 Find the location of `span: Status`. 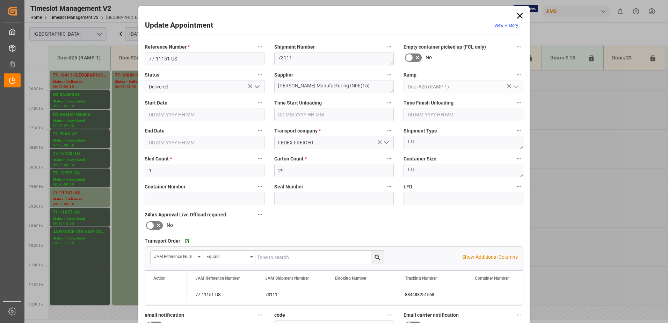

span: Status is located at coordinates (152, 75).